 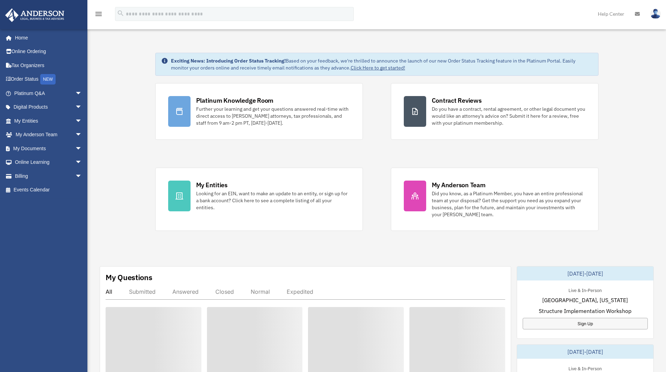 I want to click on div: Do you have a contract, rental agreement, or other legal document you would like an attorney's ad..., so click(x=509, y=116).